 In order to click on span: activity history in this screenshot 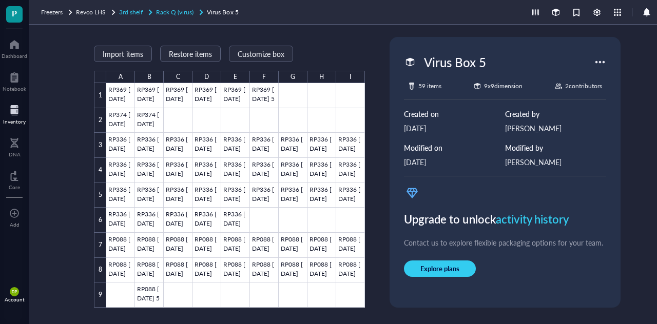, I will do `click(532, 219)`.